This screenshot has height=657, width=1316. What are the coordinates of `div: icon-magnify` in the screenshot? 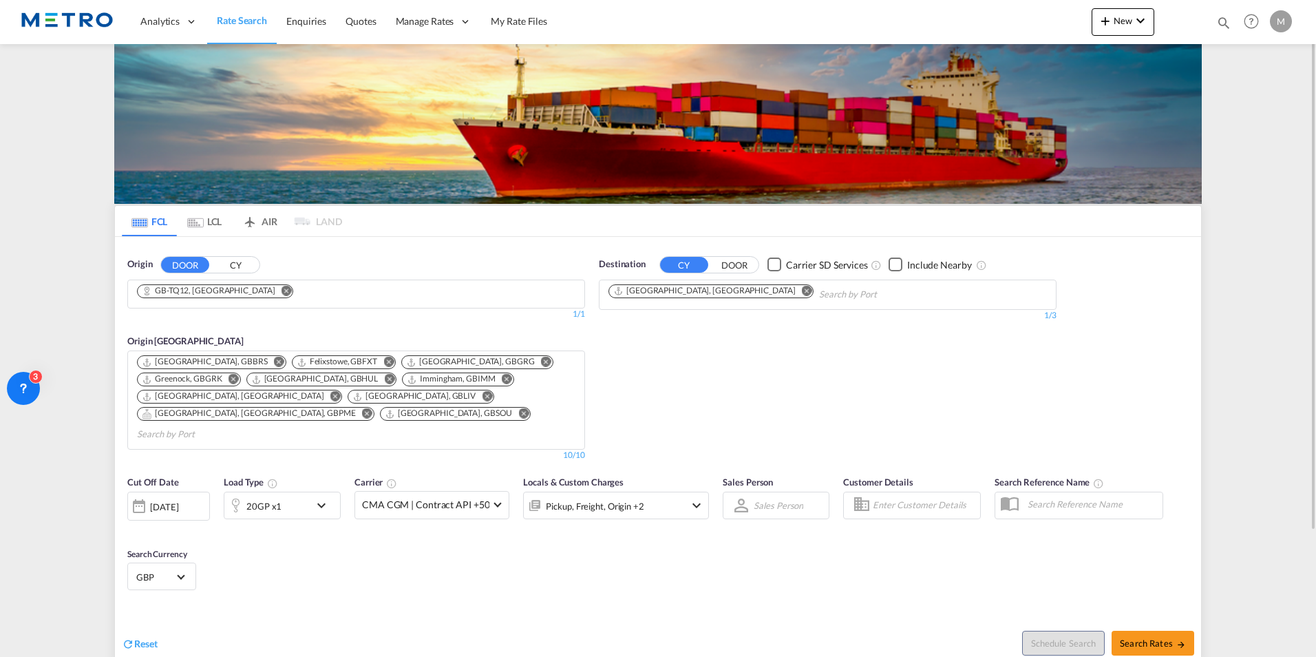 It's located at (1224, 25).